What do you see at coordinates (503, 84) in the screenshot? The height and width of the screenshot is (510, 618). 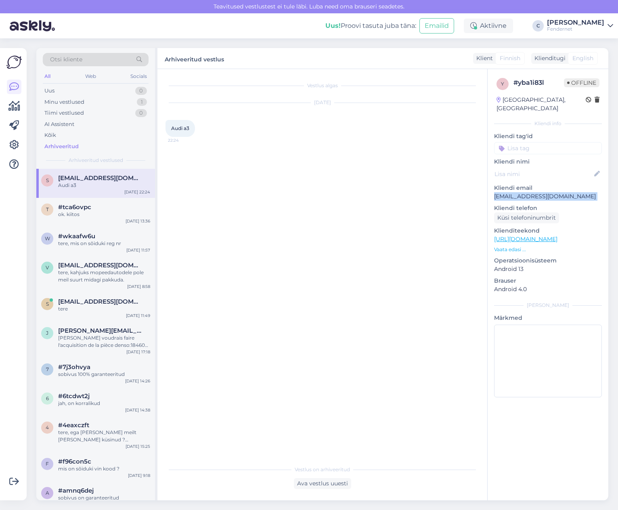 I see `span: y` at bounding box center [503, 84].